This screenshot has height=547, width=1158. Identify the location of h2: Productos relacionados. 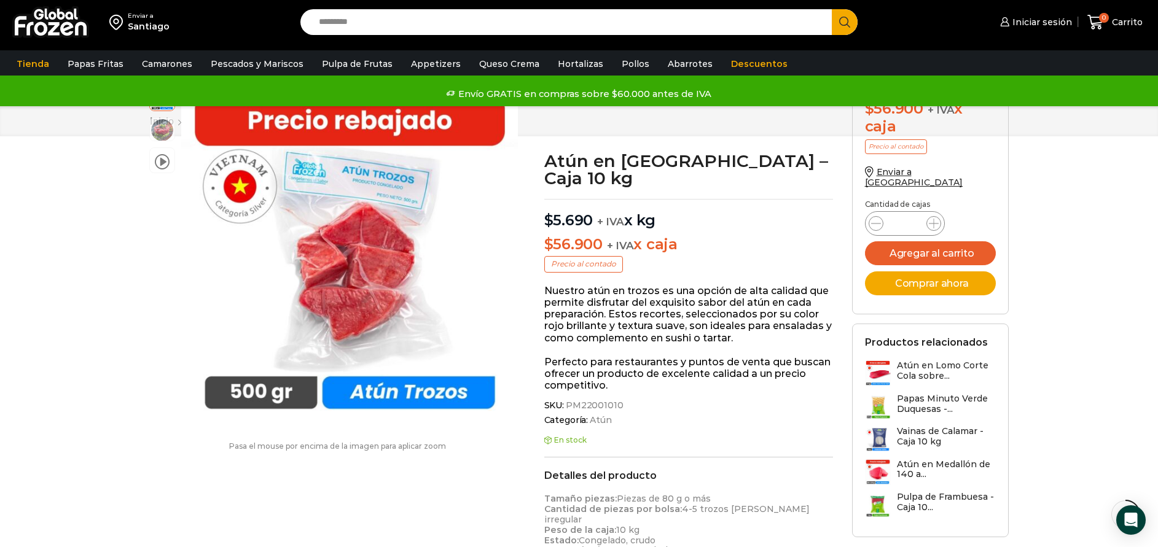
(927, 342).